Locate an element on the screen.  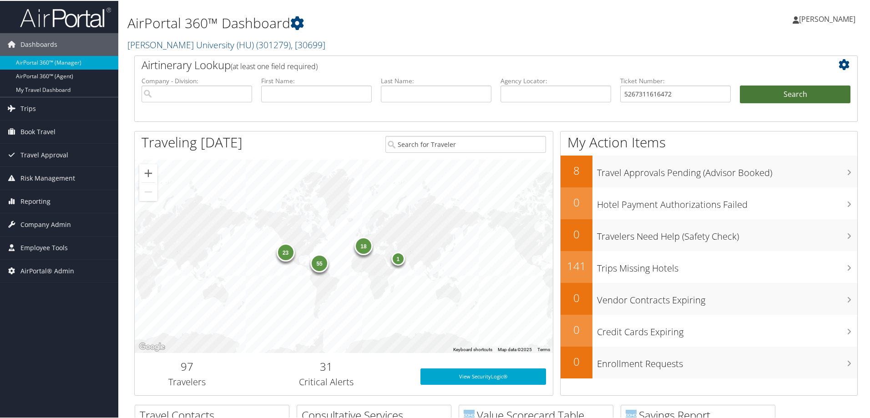
h3: Critical Alerts is located at coordinates (326, 381).